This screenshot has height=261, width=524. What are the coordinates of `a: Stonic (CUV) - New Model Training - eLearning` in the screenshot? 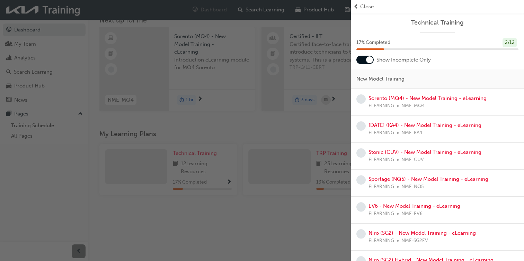 It's located at (425, 152).